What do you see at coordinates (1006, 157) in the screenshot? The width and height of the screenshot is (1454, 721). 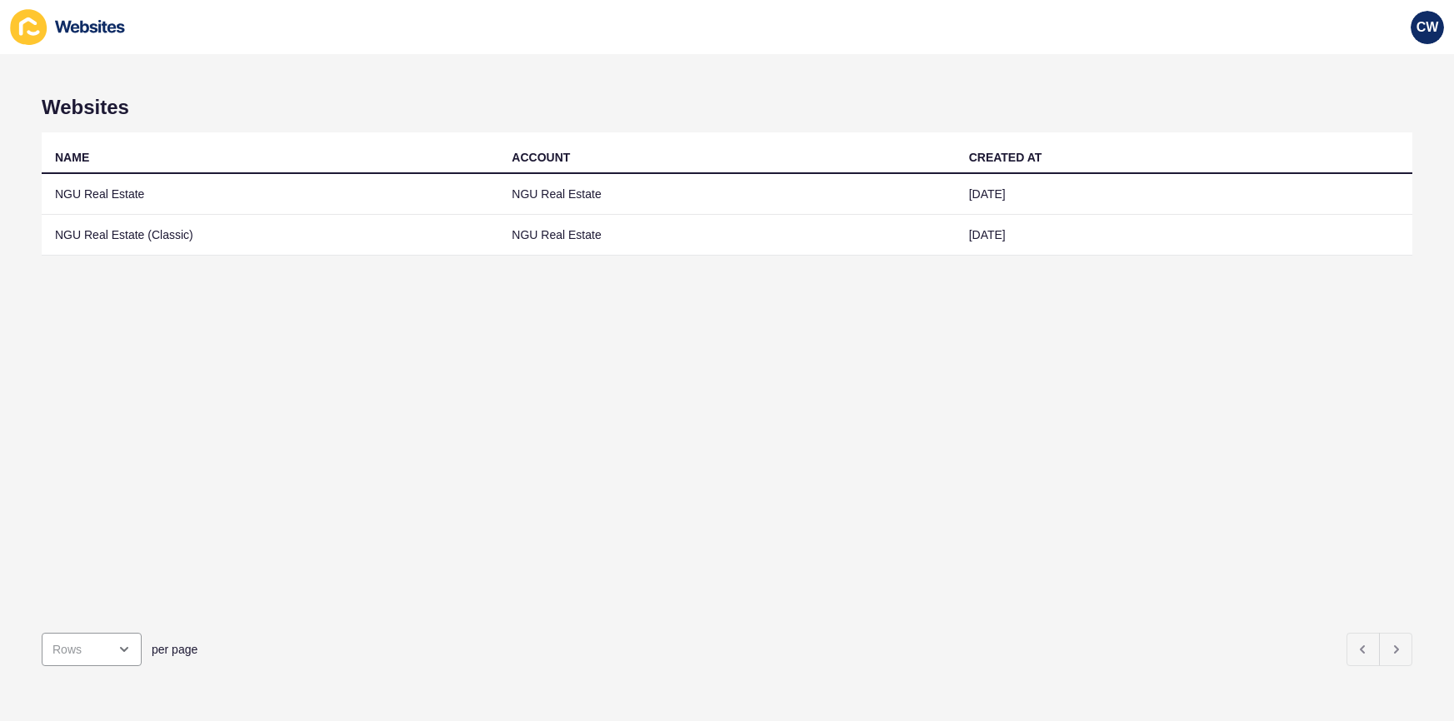 I see `div: CREATED AT` at bounding box center [1006, 157].